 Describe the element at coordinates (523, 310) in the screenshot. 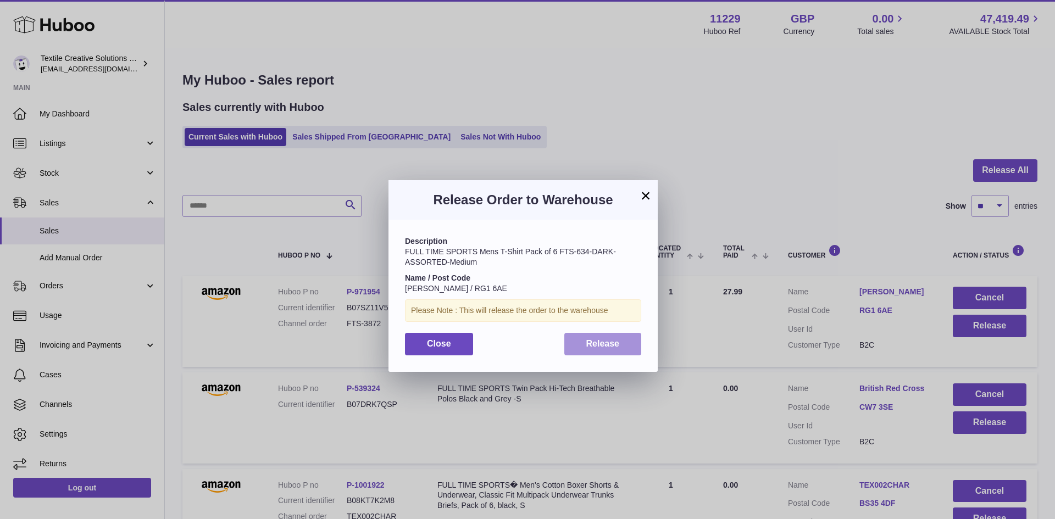

I see `div: Please Note : This will release the order to the warehouse` at that location.